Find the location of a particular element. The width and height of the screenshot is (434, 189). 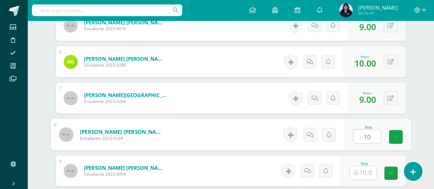

span: Estudiante 2023-0288 is located at coordinates (125, 65).